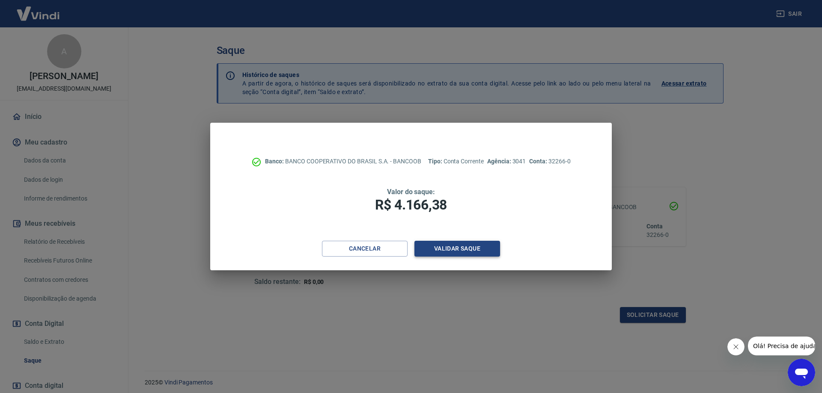  Describe the element at coordinates (500, 161) in the screenshot. I see `span: Agência:` at that location.